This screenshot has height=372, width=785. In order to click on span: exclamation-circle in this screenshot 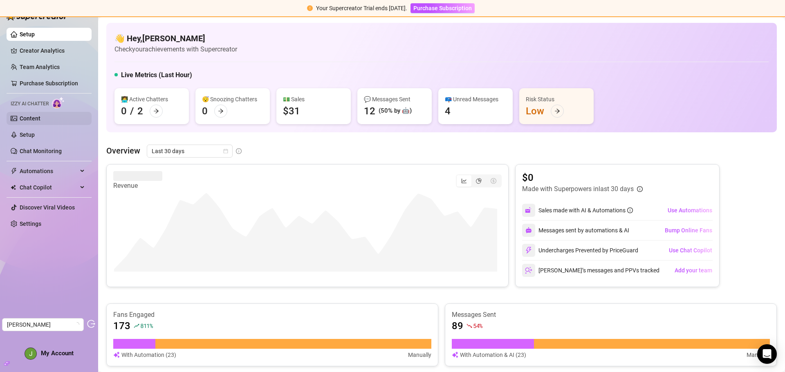, I will do `click(310, 8)`.